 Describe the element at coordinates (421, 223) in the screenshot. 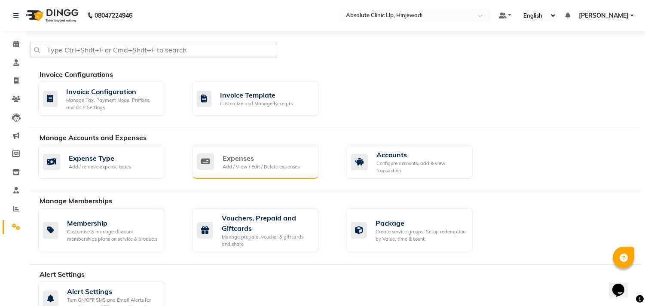

I see `div: Package` at that location.